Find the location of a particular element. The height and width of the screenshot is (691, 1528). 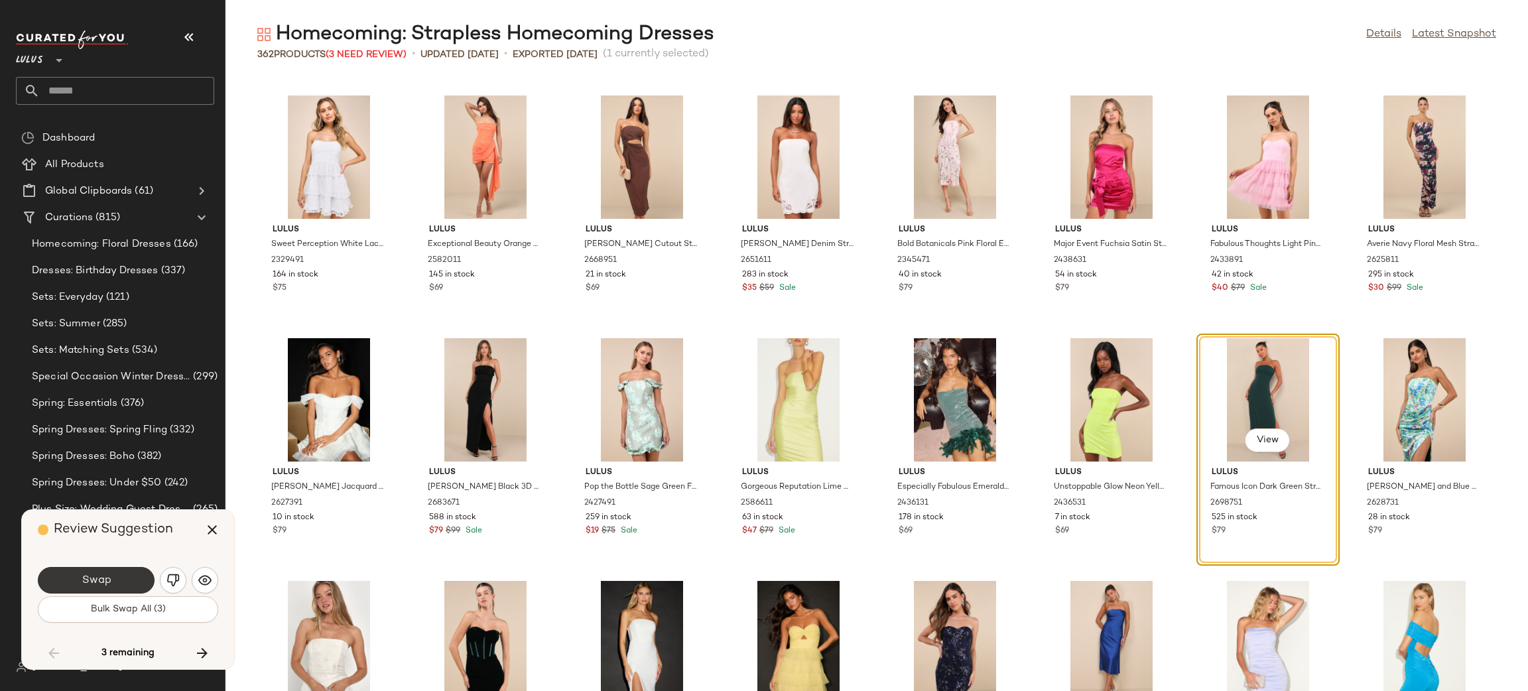

span: 259 in stock is located at coordinates (608, 518).